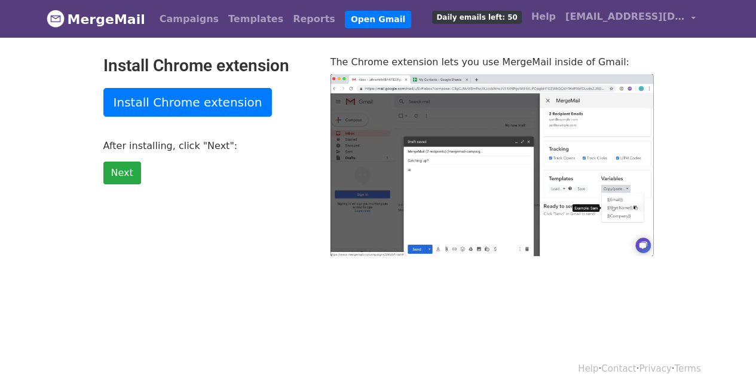 Image resolution: width=756 pixels, height=392 pixels. What do you see at coordinates (726, 363) in the screenshot?
I see `div: Chat Widget` at bounding box center [726, 363].